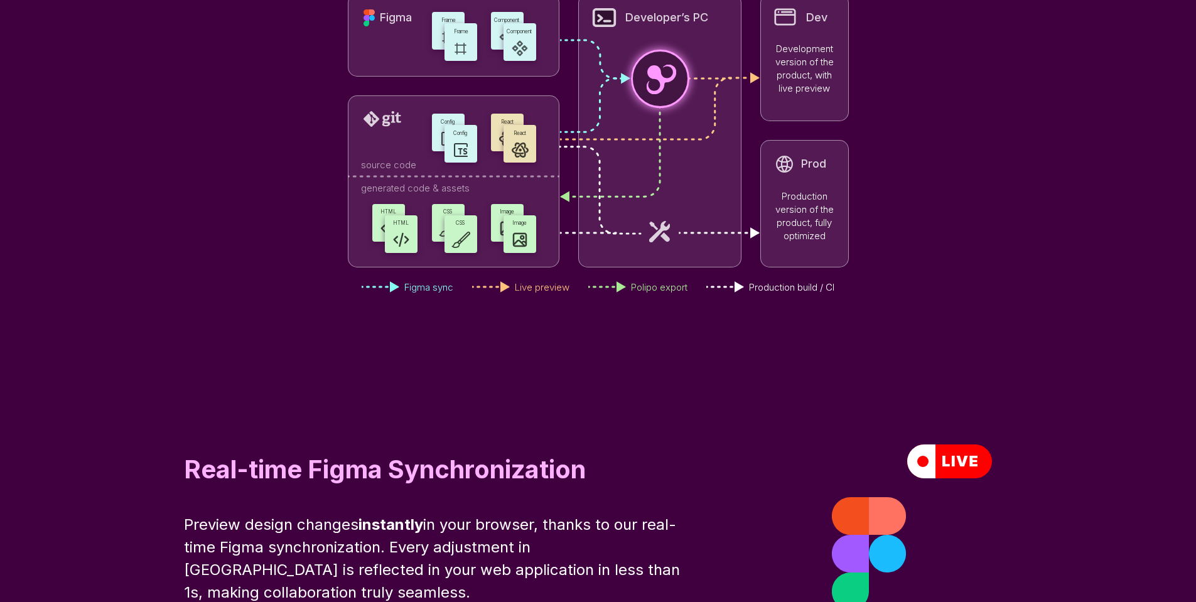  Describe the element at coordinates (271, 524) in the screenshot. I see `span: Preview design changes` at that location.